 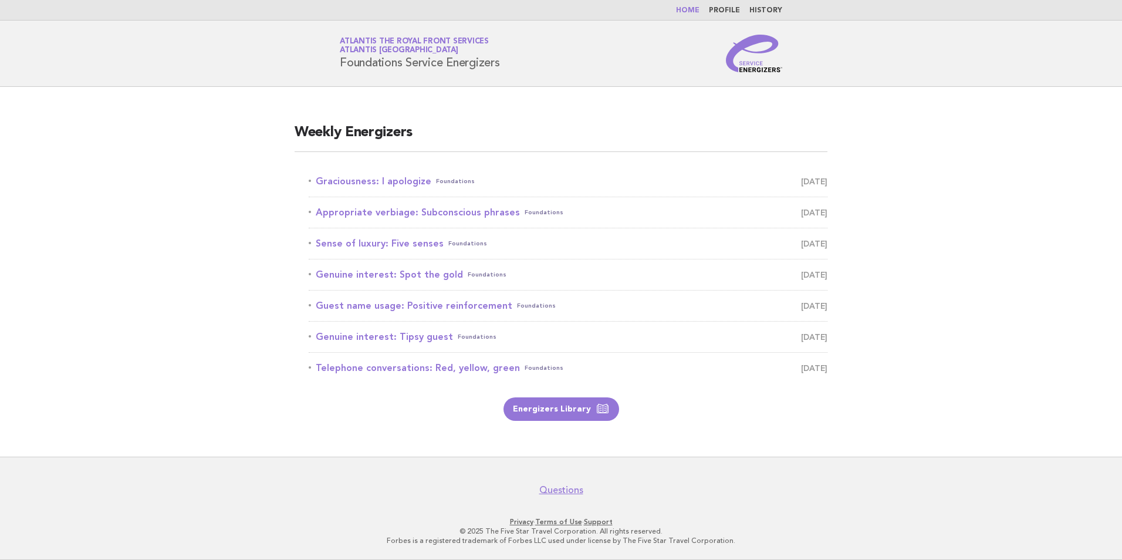 I want to click on a: Home, so click(x=688, y=11).